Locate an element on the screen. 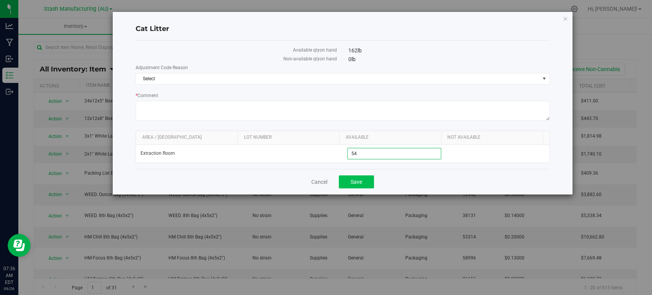  span: 0 is located at coordinates (352, 59).